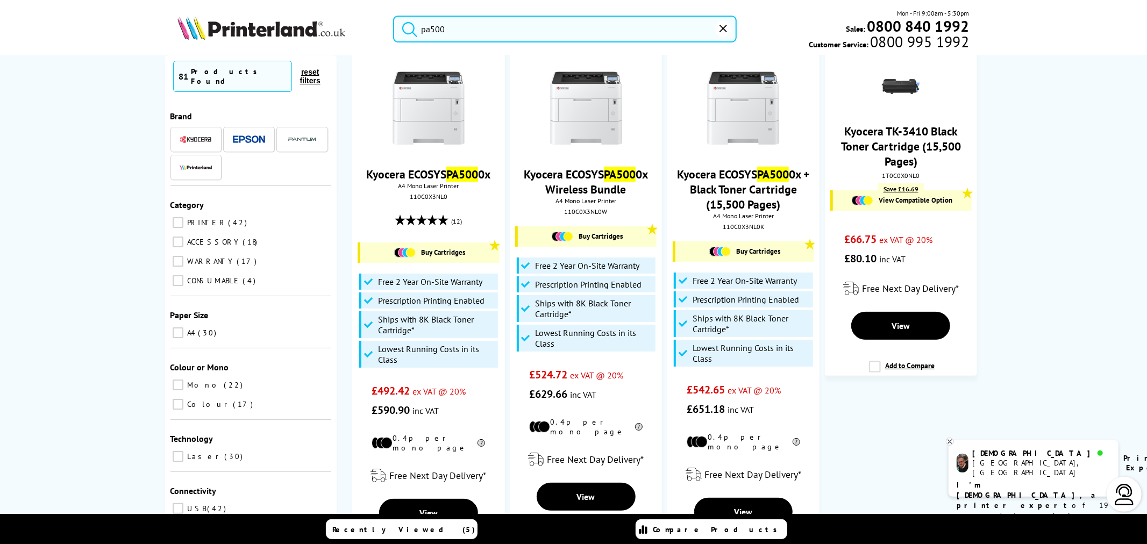 The image size is (1147, 544). Describe the element at coordinates (178, 385) in the screenshot. I see `input: Mono 22` at that location.